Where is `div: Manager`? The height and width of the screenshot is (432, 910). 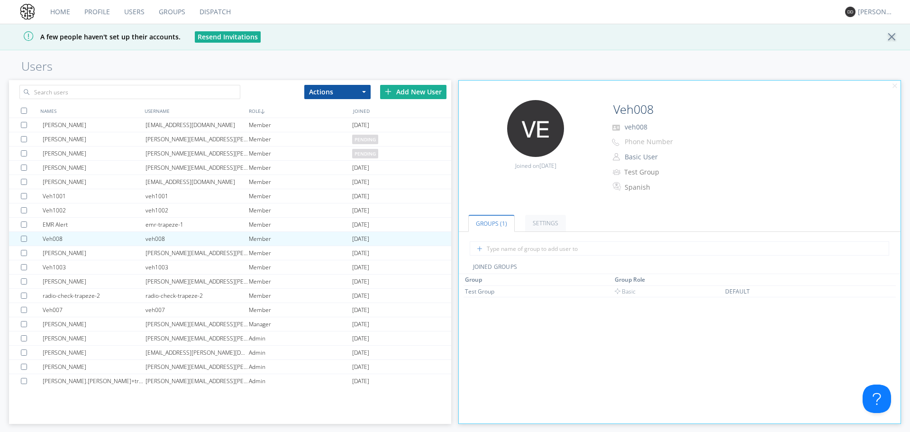
div: Manager is located at coordinates (300, 324).